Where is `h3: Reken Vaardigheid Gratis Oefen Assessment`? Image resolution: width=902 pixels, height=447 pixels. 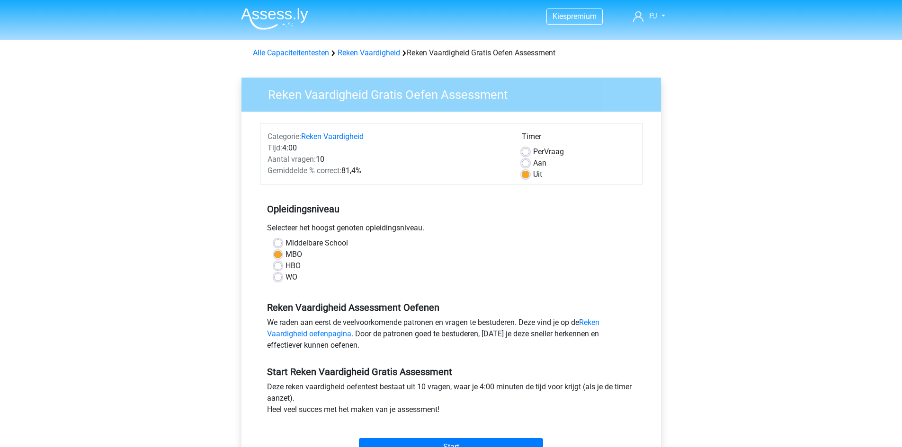 h3: Reken Vaardigheid Gratis Oefen Assessment is located at coordinates (455, 93).